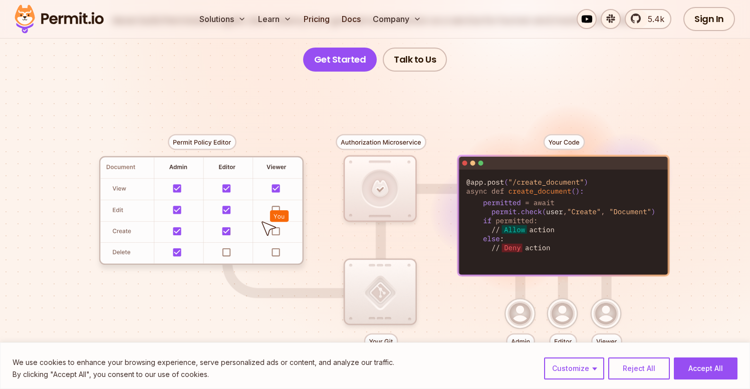 Image resolution: width=750 pixels, height=389 pixels. Describe the element at coordinates (340, 60) in the screenshot. I see `a: Get Started` at that location.